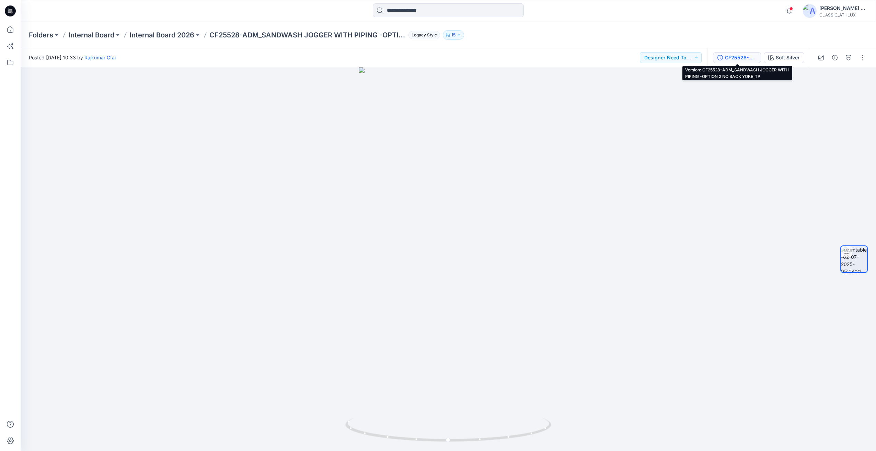 The image size is (876, 451). What do you see at coordinates (784, 58) in the screenshot?
I see `button: Soft Silver` at bounding box center [784, 58].